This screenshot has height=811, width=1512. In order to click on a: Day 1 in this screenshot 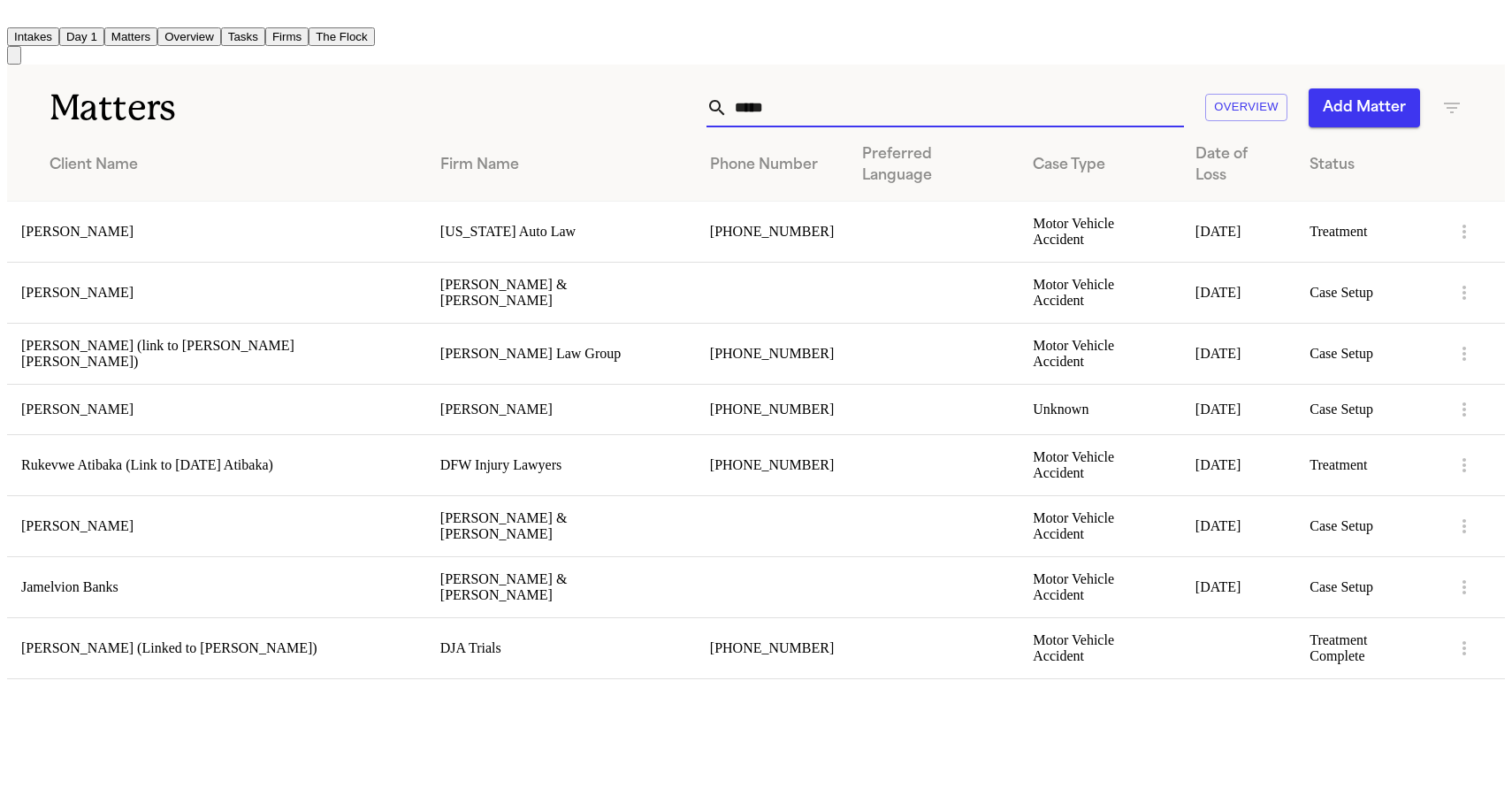, I will do `click(81, 36)`.